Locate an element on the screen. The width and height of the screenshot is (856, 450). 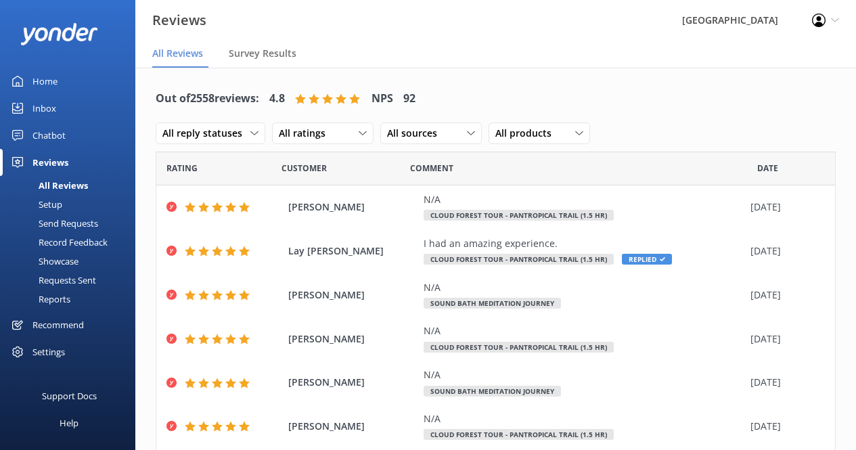
h4: 4.8 is located at coordinates (277, 99).